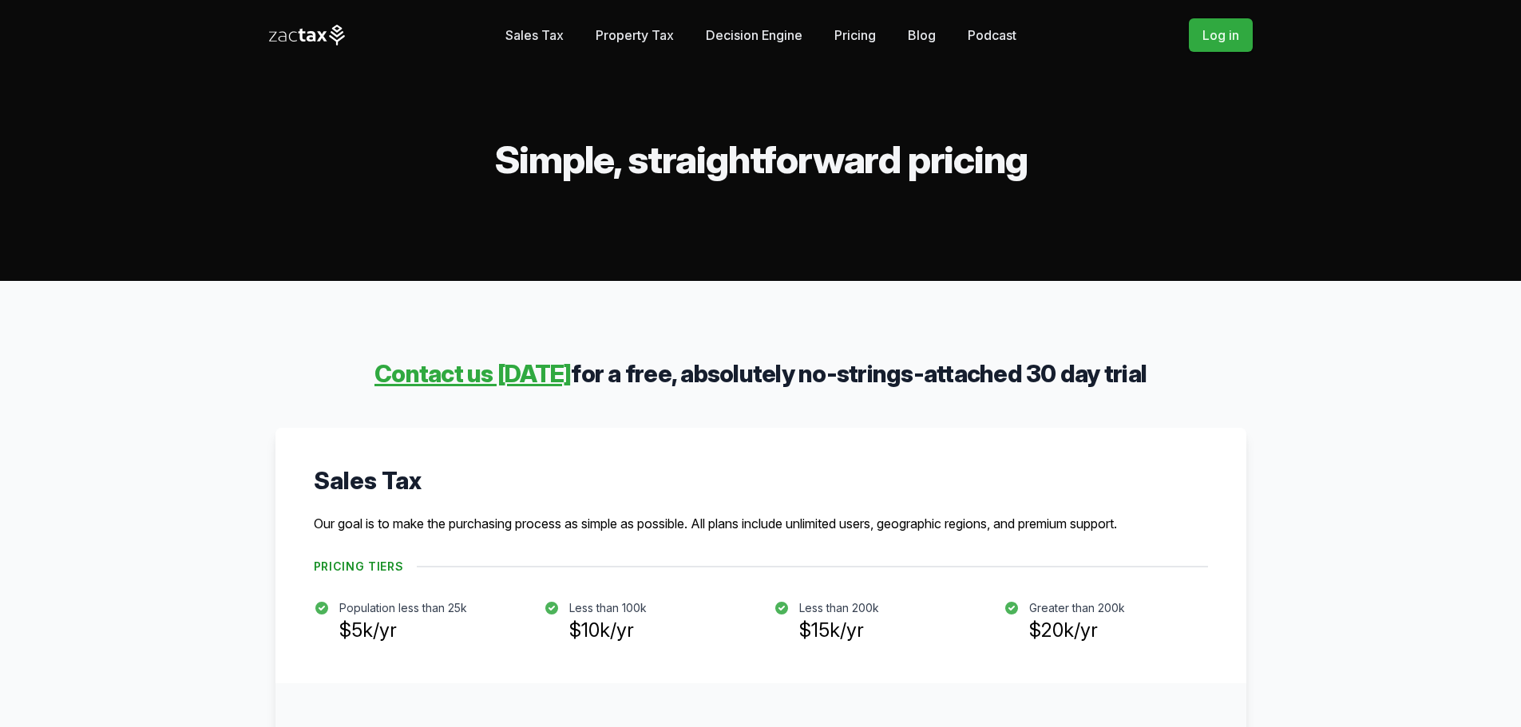  What do you see at coordinates (403, 608) in the screenshot?
I see `p: Population less than 25k` at bounding box center [403, 608].